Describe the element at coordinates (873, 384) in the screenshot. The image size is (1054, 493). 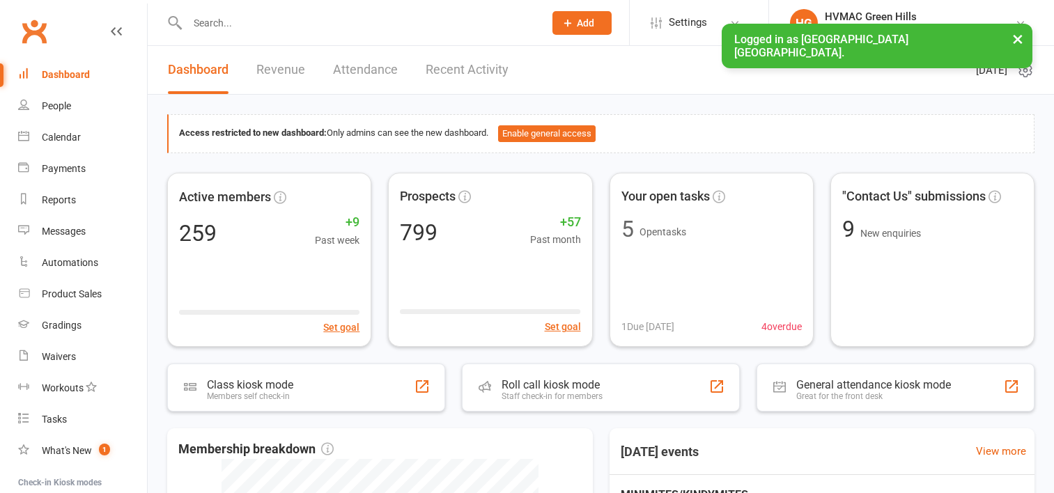
I see `div: General attendance kiosk mode` at that location.